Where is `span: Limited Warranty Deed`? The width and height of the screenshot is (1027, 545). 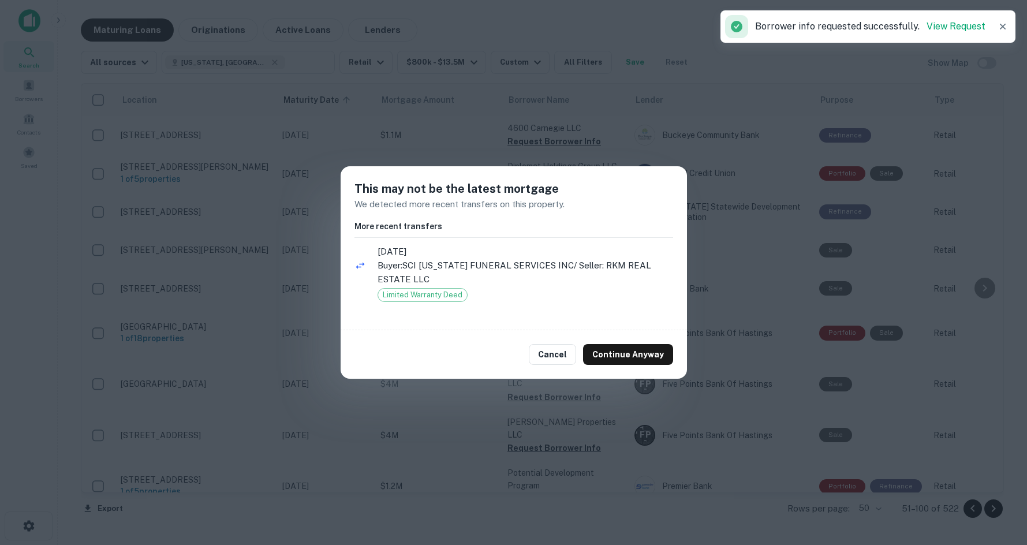
span: Limited Warranty Deed is located at coordinates (423, 295).